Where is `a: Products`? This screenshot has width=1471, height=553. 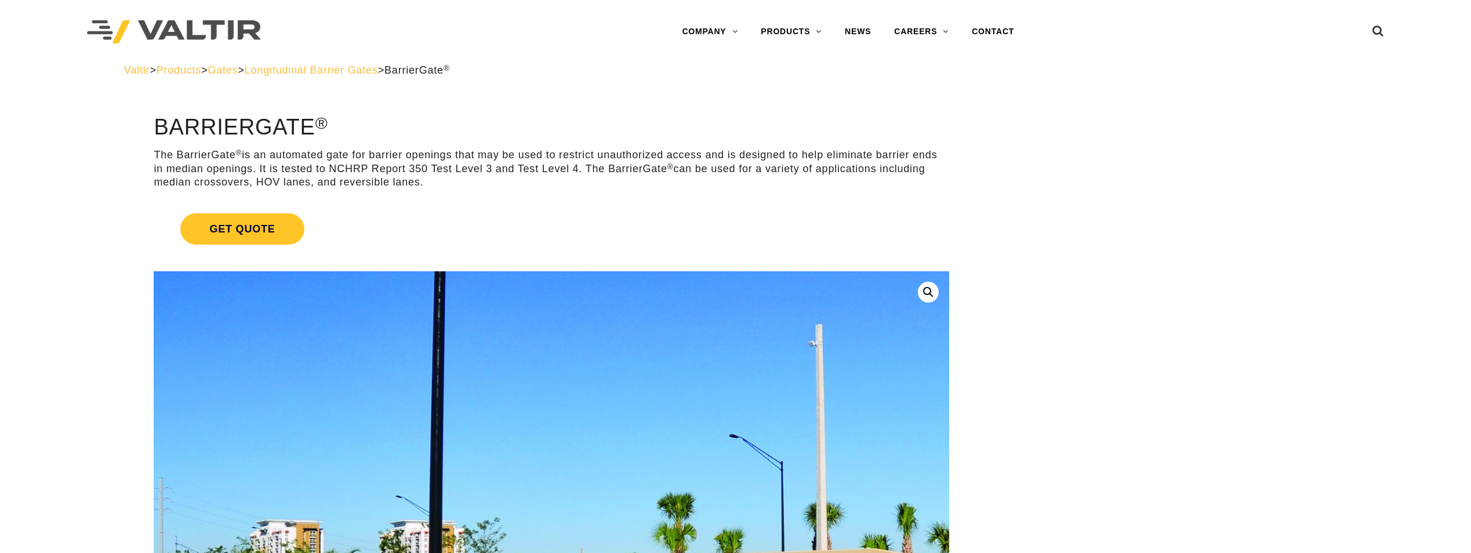 a: Products is located at coordinates (179, 70).